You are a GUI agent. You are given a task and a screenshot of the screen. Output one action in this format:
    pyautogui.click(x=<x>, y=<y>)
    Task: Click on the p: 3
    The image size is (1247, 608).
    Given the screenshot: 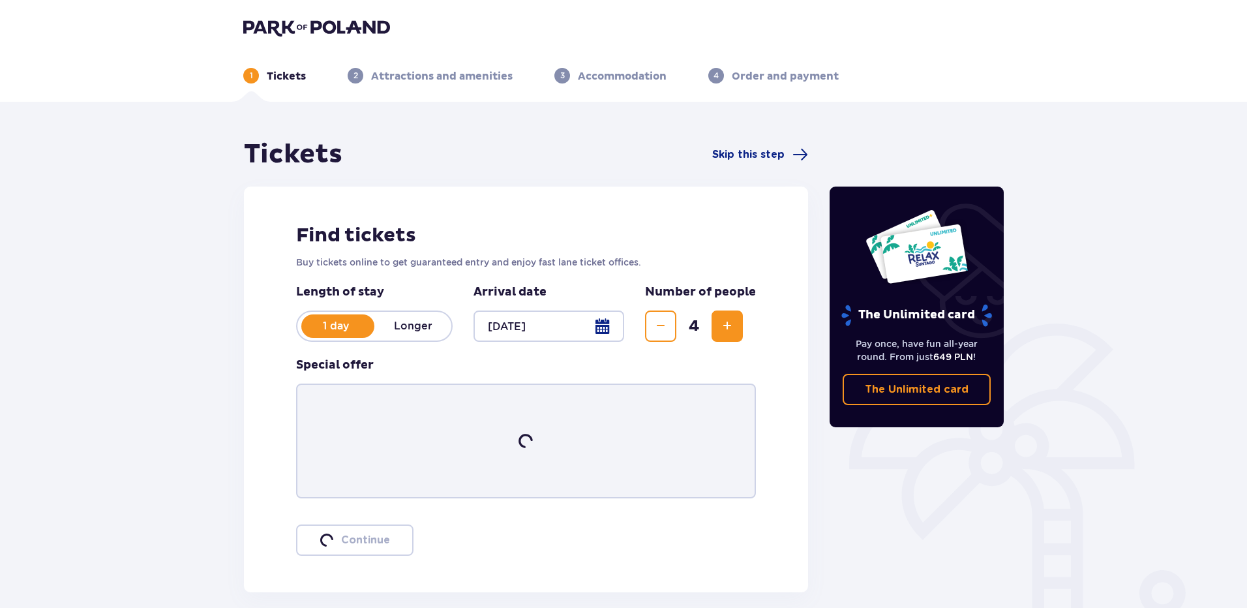 What is the action you would take?
    pyautogui.click(x=562, y=76)
    